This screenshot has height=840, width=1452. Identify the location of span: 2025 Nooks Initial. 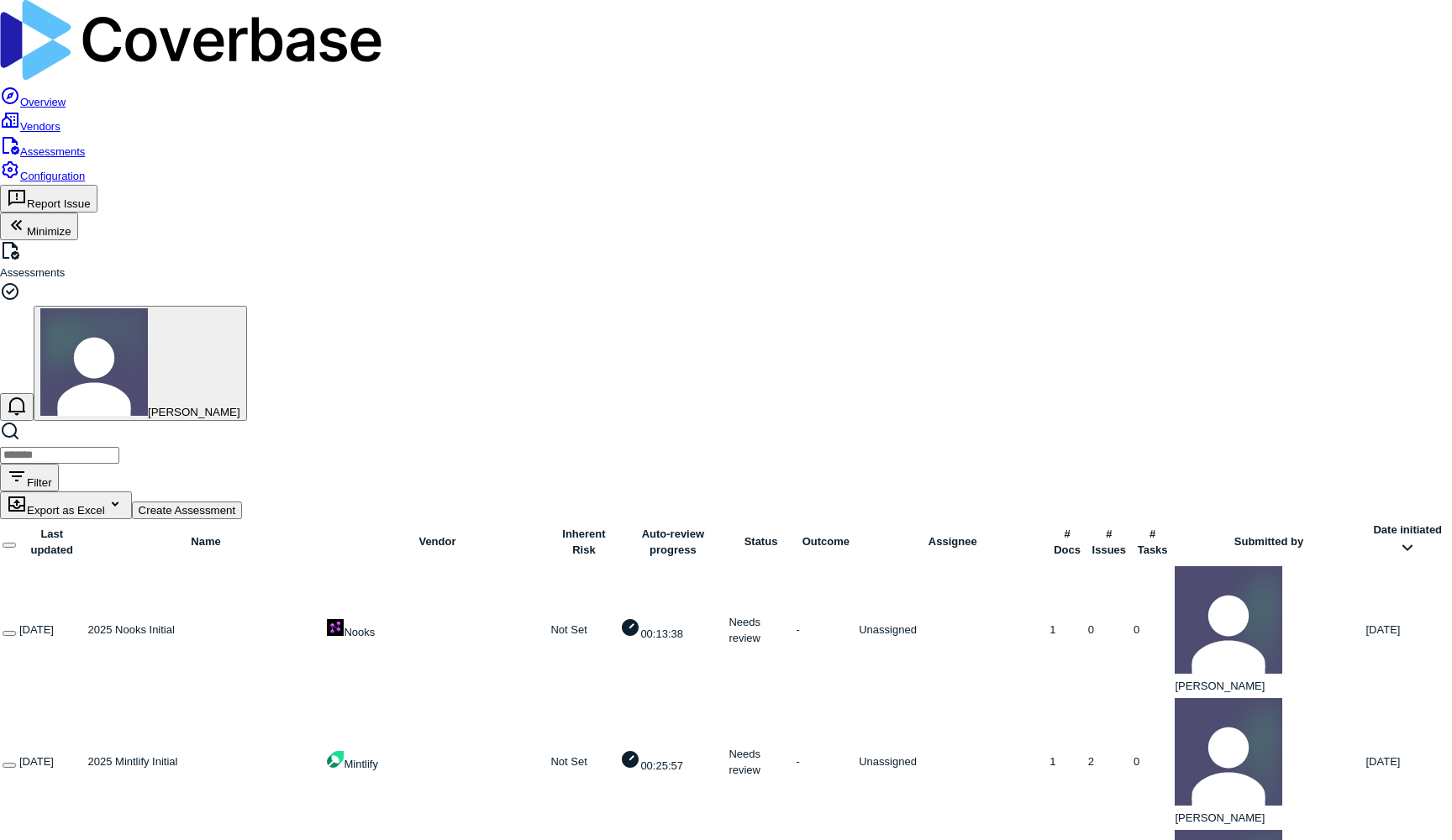
(131, 630).